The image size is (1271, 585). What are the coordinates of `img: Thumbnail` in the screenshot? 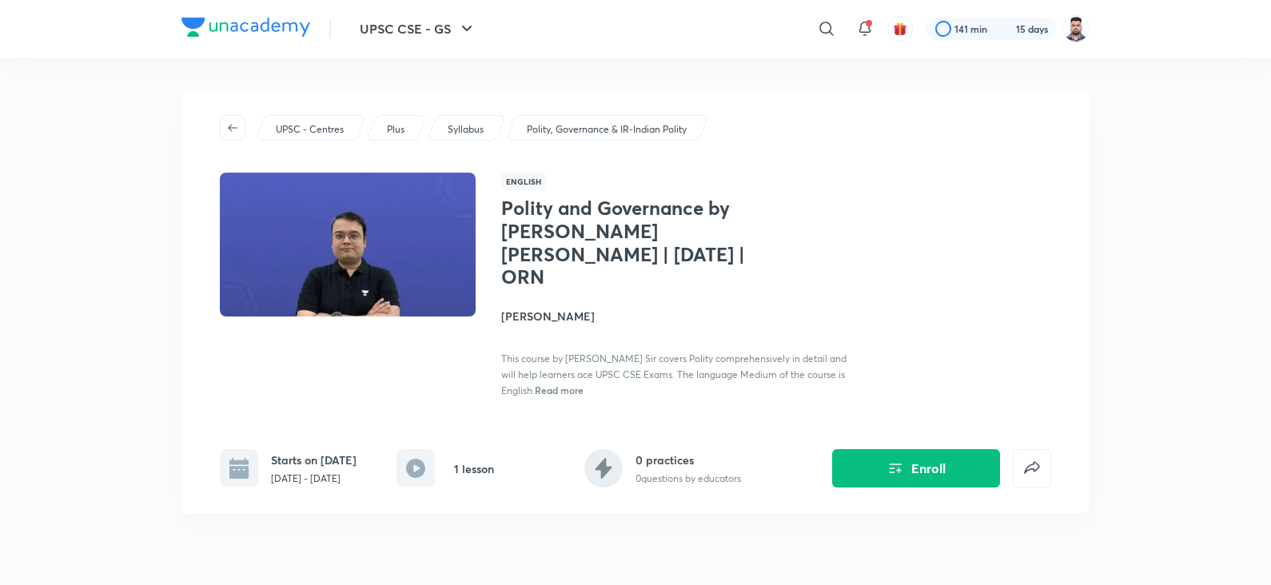 It's located at (348, 245).